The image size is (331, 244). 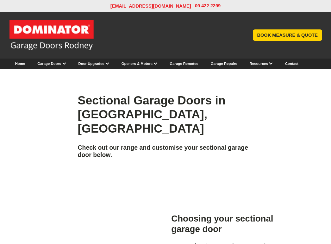 What do you see at coordinates (94, 64) in the screenshot?
I see `a: Door Upgrades` at bounding box center [94, 64].